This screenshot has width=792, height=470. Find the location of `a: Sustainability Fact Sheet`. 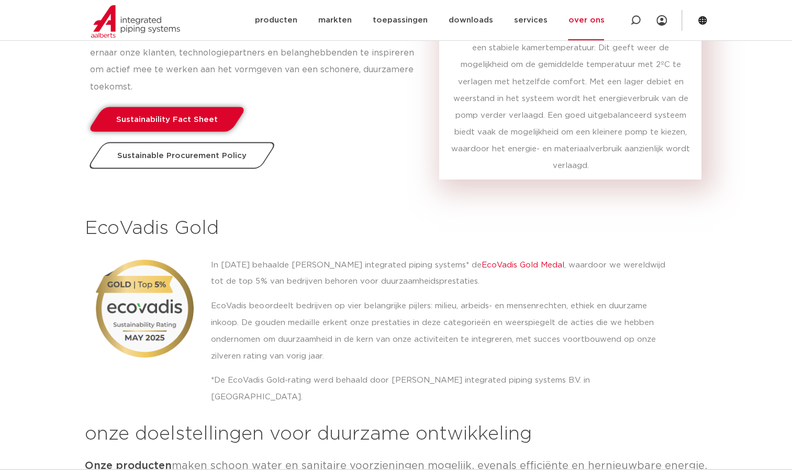

a: Sustainability Fact Sheet is located at coordinates (166, 119).